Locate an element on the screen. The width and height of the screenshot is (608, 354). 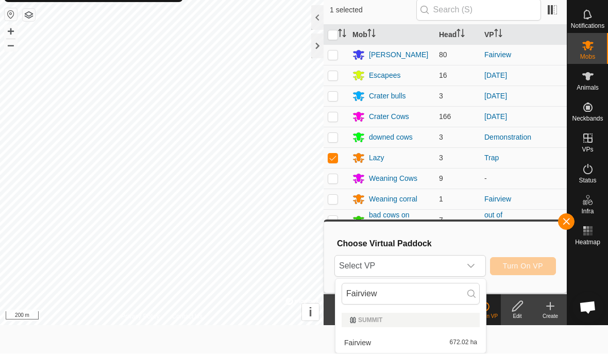
th: VP is located at coordinates (523, 35).